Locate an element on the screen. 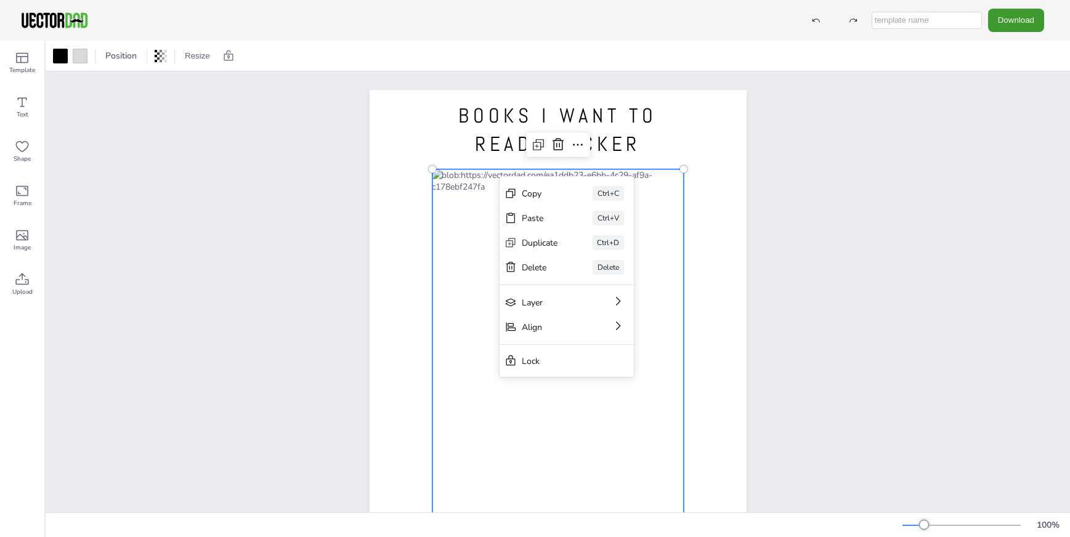  span: Position is located at coordinates (121, 55).